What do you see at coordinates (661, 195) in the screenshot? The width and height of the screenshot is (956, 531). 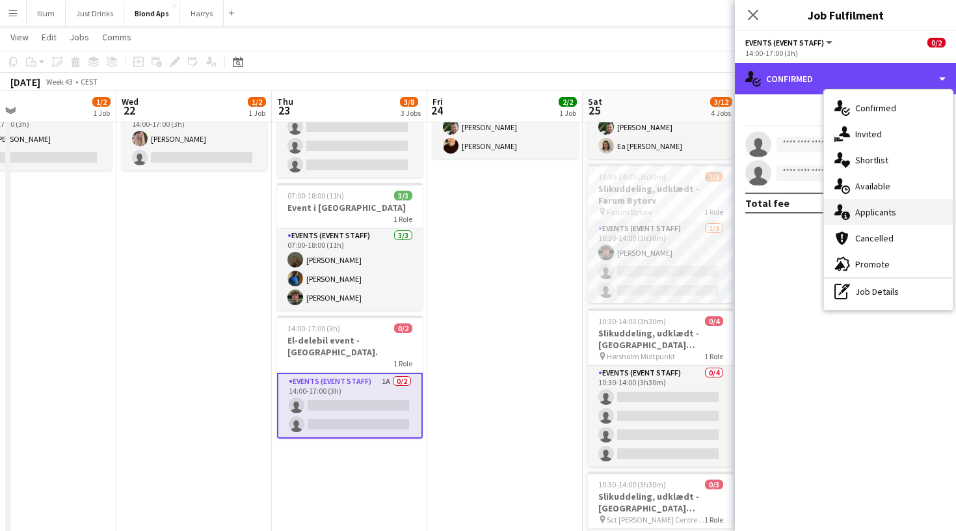 I see `h3: Slikuddeling, udklædt - Farum Bytorv` at bounding box center [661, 195].